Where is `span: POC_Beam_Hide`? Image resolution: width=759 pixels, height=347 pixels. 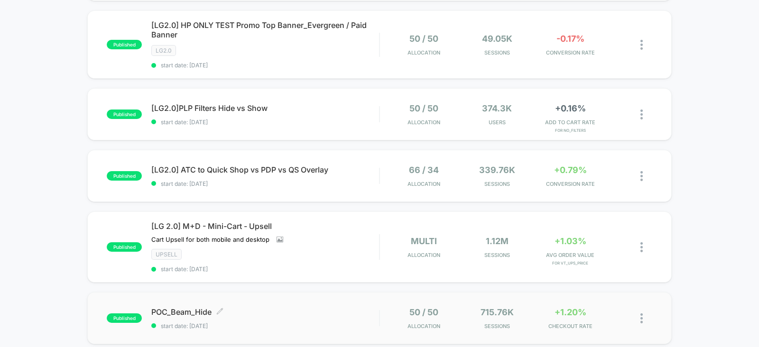 span: POC_Beam_Hide is located at coordinates (265, 312).